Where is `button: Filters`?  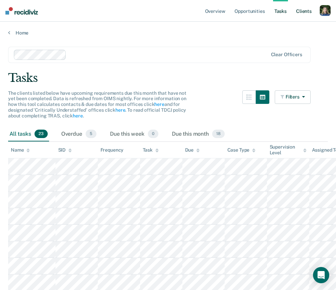
button: Filters is located at coordinates (292, 97).